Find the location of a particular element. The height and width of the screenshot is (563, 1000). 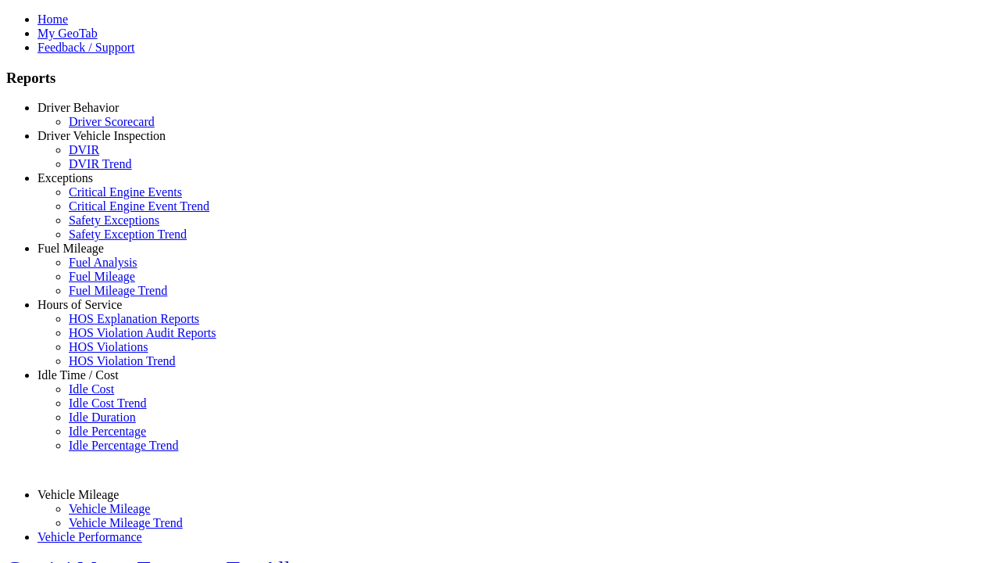

a: Idle Percentage is located at coordinates (107, 431).